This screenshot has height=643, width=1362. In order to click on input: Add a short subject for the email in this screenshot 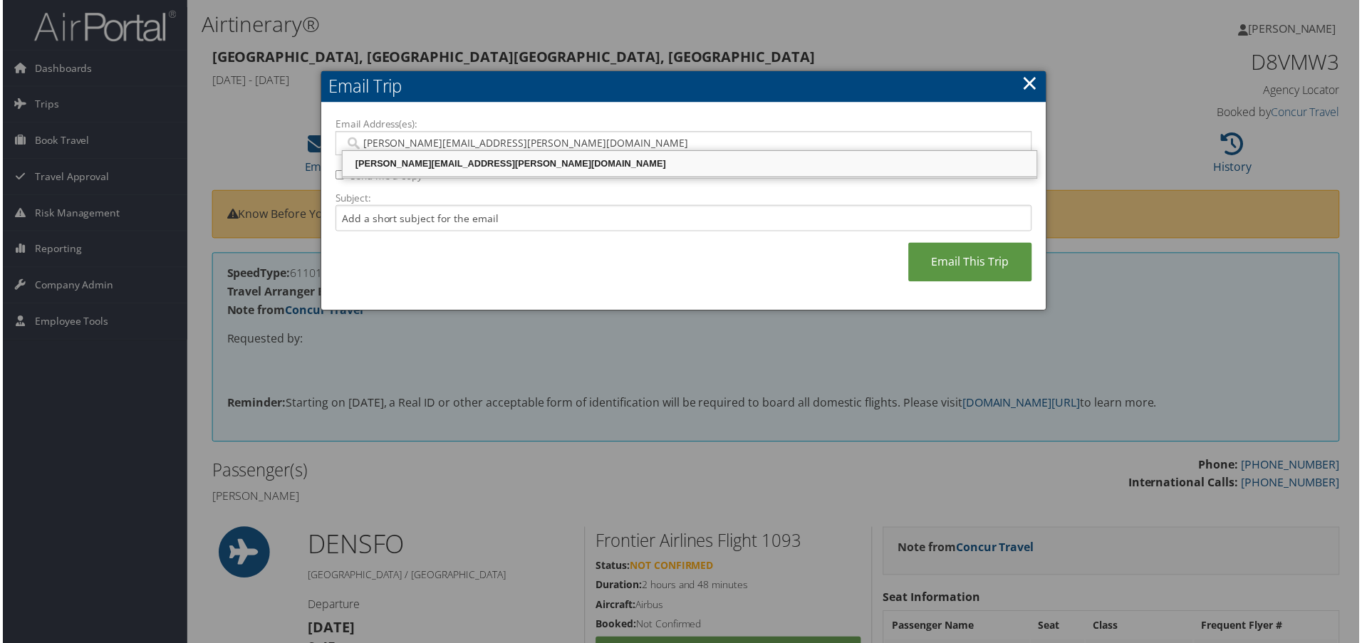, I will do `click(684, 219)`.